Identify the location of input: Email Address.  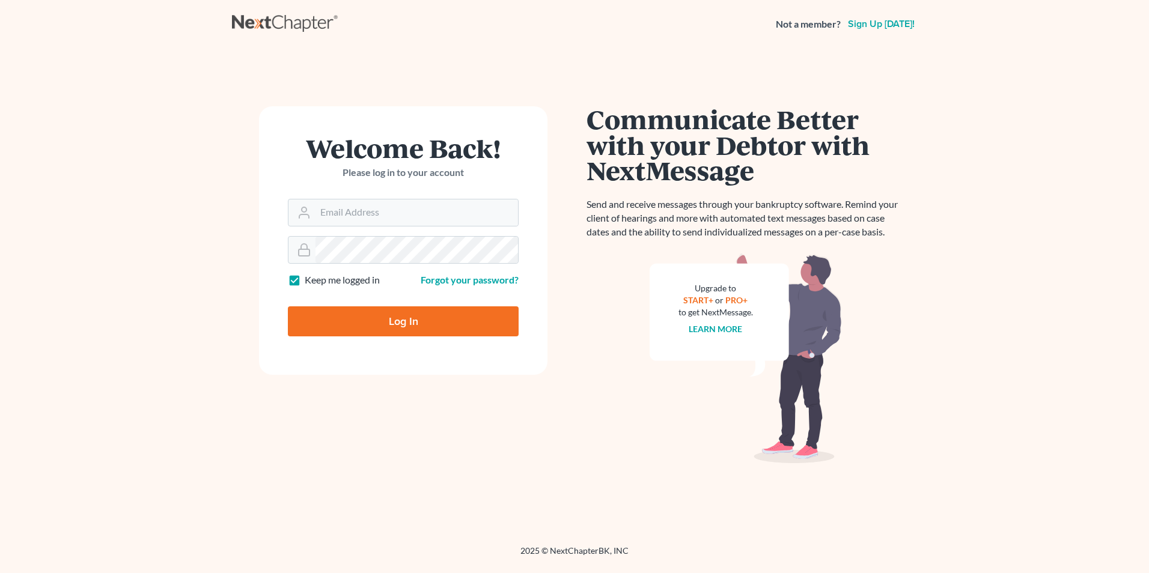
(416, 213).